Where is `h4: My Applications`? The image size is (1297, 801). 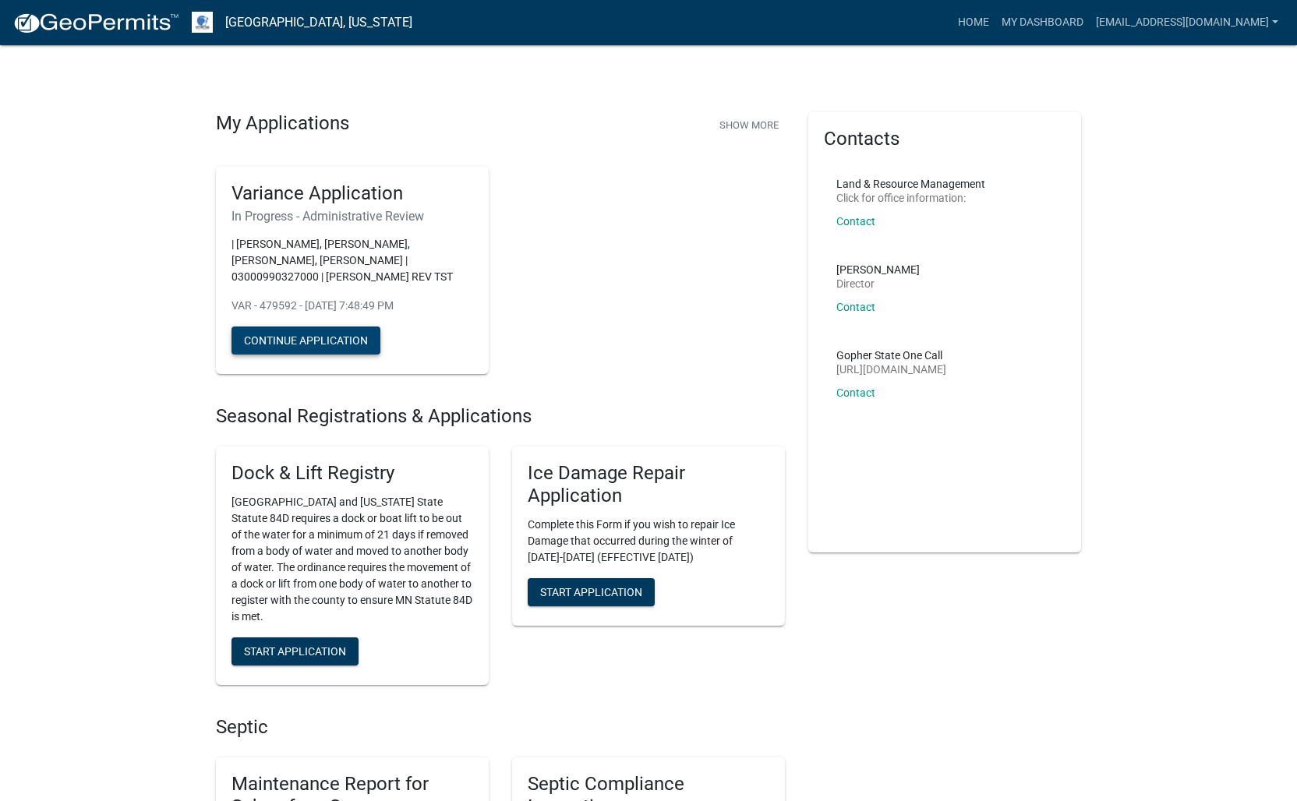 h4: My Applications is located at coordinates (282, 124).